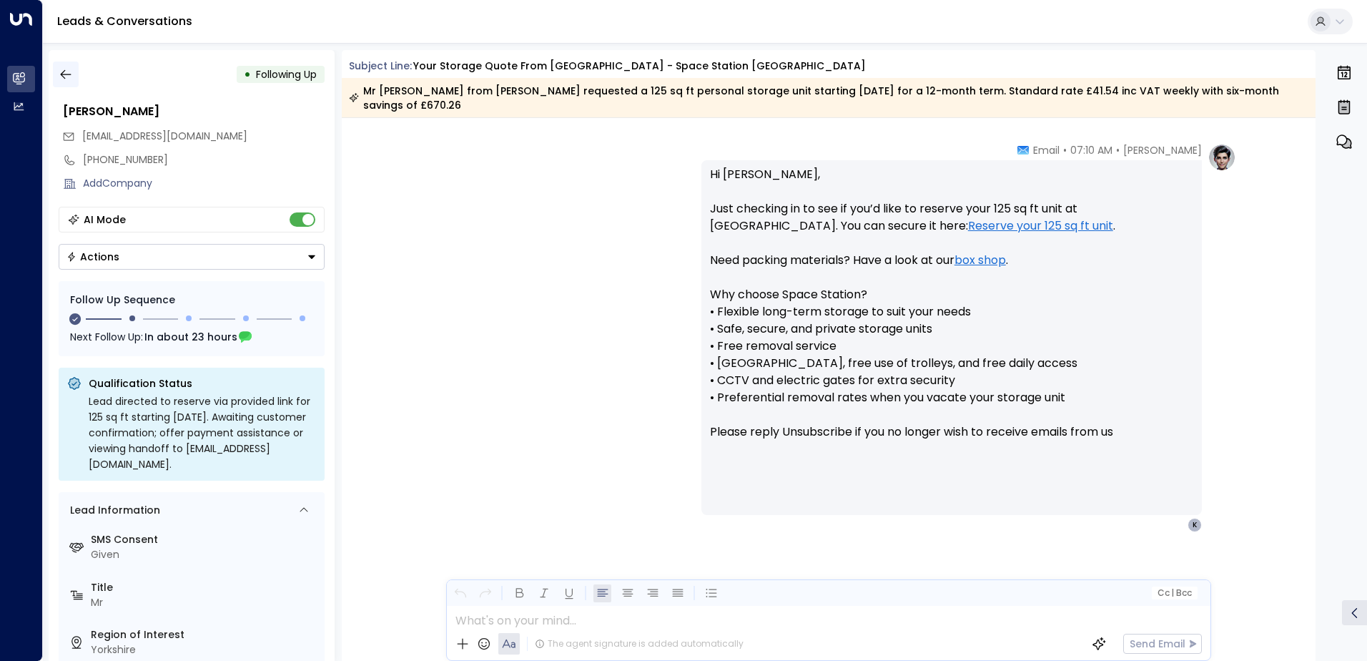  Describe the element at coordinates (164, 136) in the screenshot. I see `span: Kevinhall269@hotmail.com` at that location.